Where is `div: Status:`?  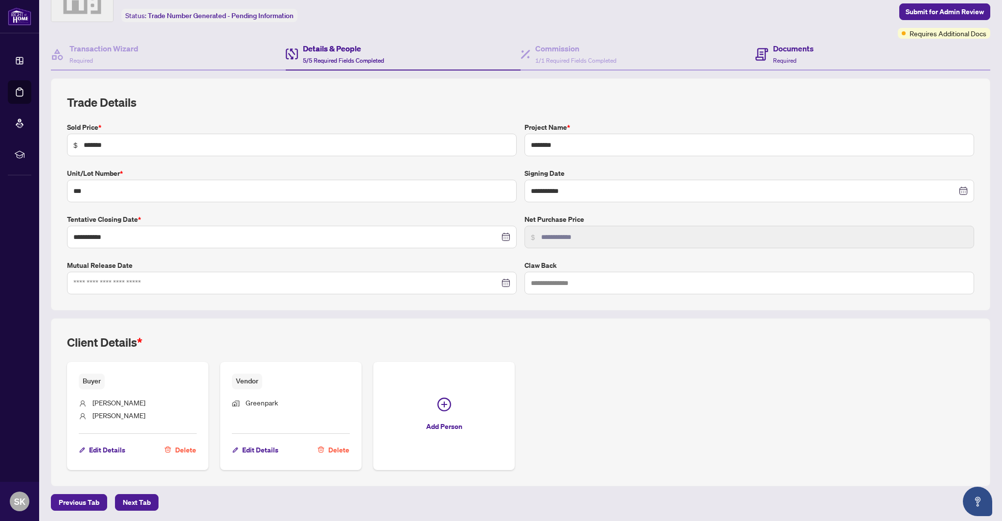
div: Status: is located at coordinates (210, 15).